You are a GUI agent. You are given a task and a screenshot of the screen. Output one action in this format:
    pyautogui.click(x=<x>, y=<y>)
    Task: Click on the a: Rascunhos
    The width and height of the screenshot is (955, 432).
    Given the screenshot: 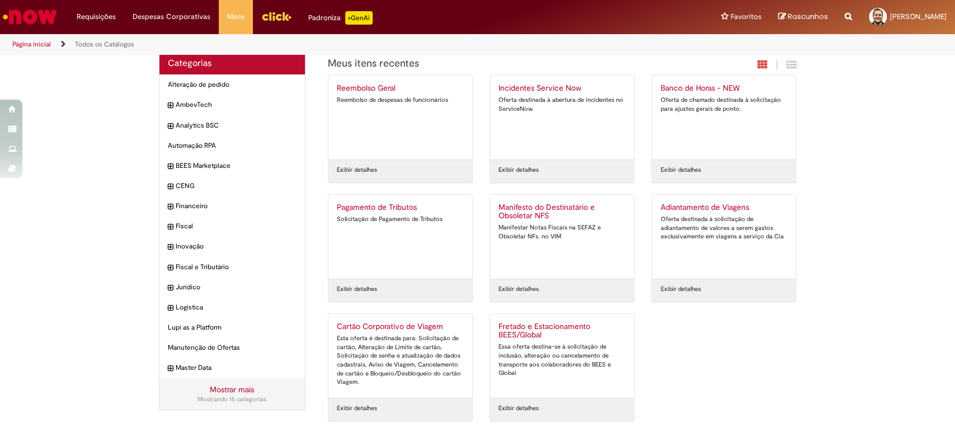 What is the action you would take?
    pyautogui.click(x=803, y=17)
    